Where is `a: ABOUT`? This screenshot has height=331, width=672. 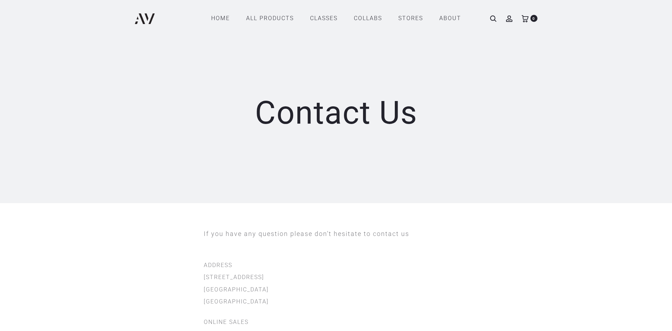
a: ABOUT is located at coordinates (450, 18).